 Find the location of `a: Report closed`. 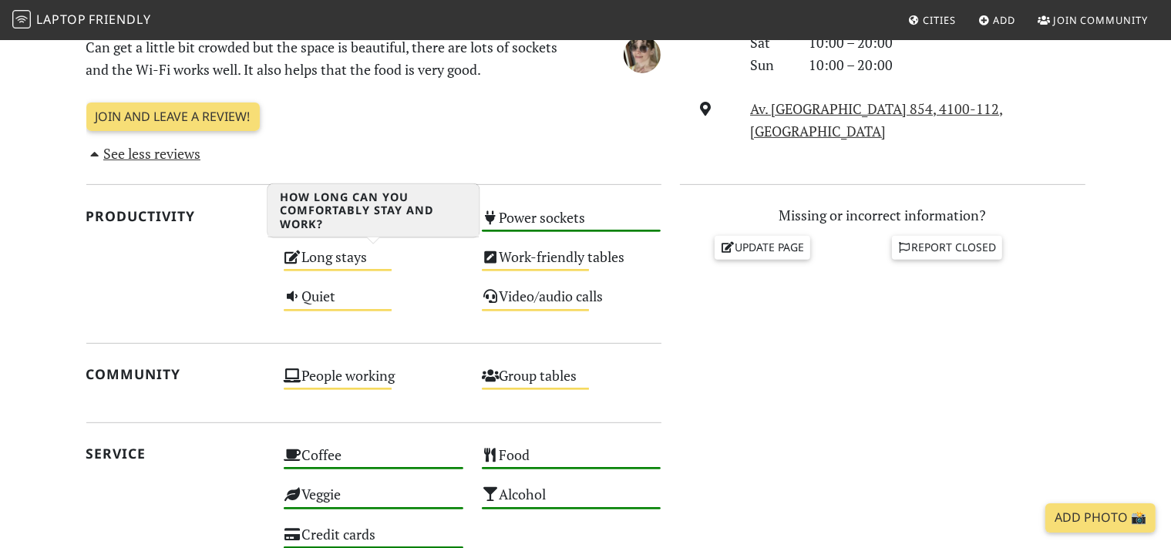

a: Report closed is located at coordinates (947, 247).